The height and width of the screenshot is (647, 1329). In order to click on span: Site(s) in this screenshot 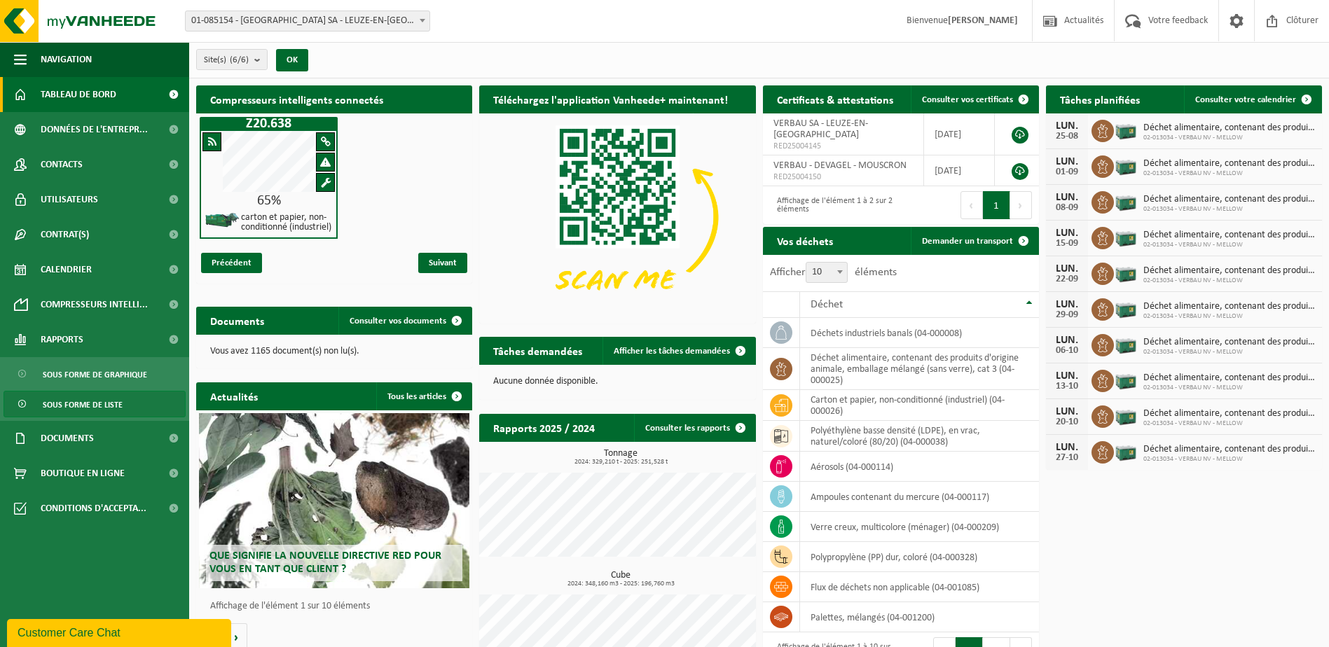, I will do `click(226, 60)`.